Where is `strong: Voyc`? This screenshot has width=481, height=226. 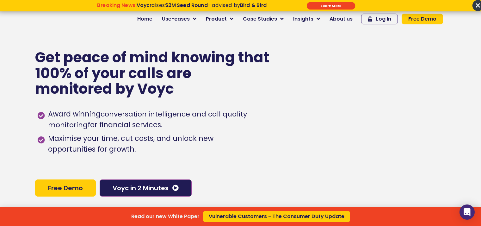
strong: Voyc is located at coordinates (143, 5).